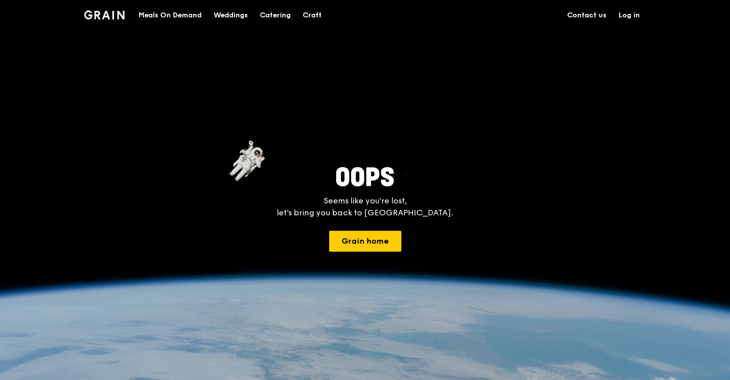 Image resolution: width=730 pixels, height=380 pixels. Describe the element at coordinates (365, 241) in the screenshot. I see `button: Grain home` at that location.